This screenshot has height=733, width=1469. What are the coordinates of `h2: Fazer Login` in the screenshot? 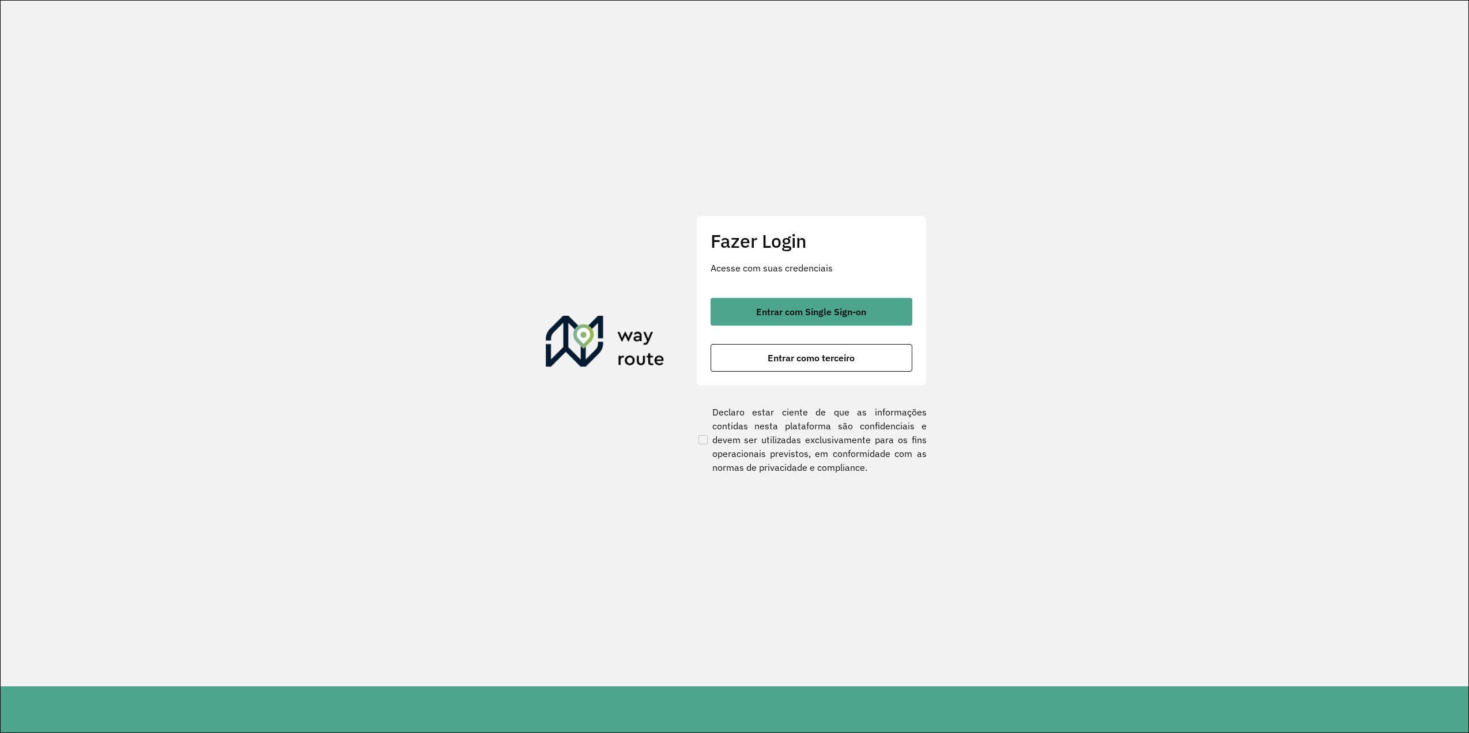 It's located at (811, 241).